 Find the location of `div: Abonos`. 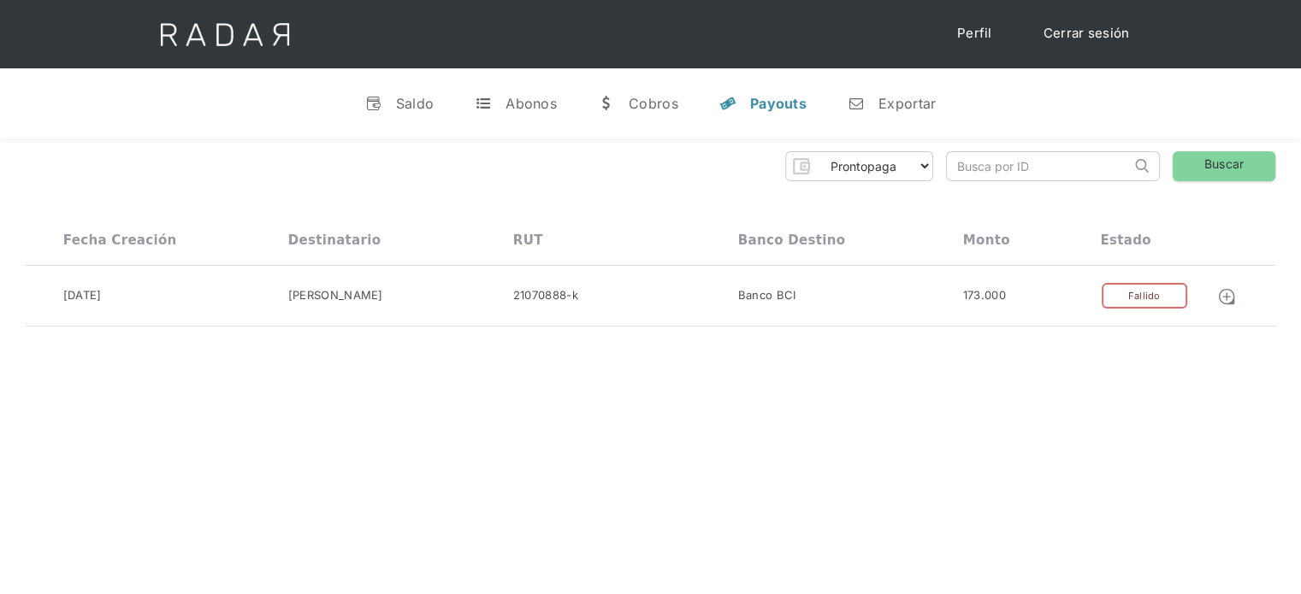

div: Abonos is located at coordinates (531, 103).